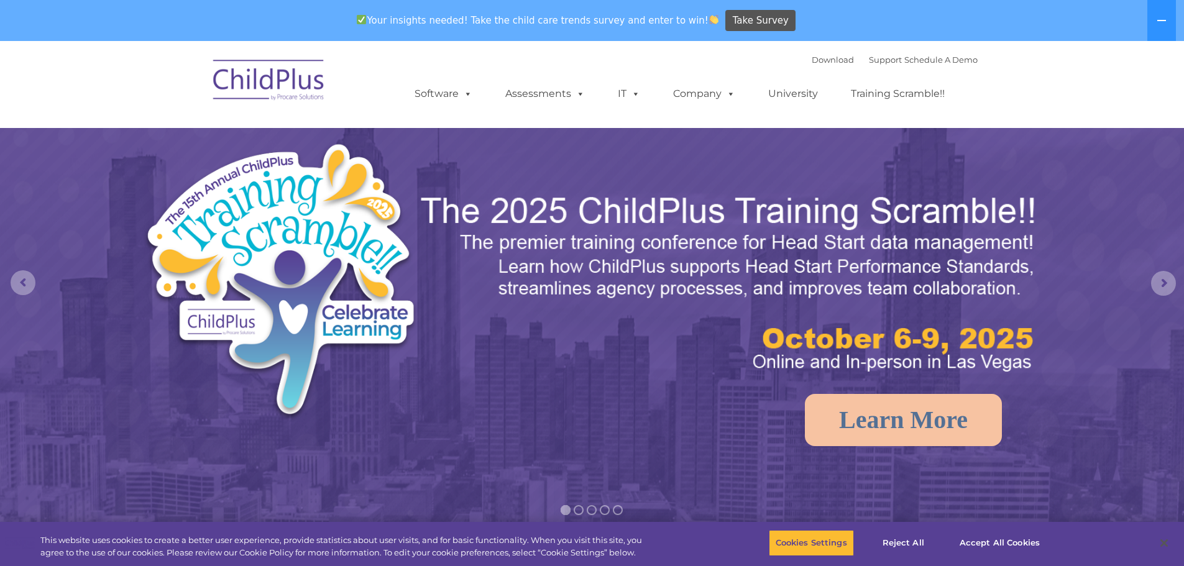 Image resolution: width=1184 pixels, height=566 pixels. I want to click on span: Last name, so click(192, 86).